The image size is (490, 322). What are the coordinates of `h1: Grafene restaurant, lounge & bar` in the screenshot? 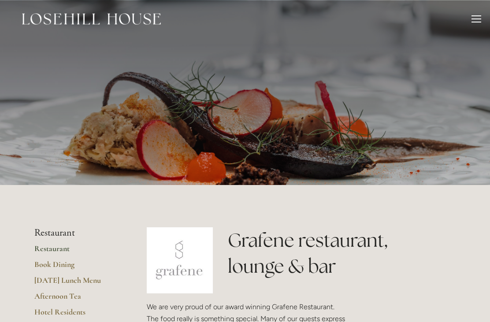 It's located at (341, 253).